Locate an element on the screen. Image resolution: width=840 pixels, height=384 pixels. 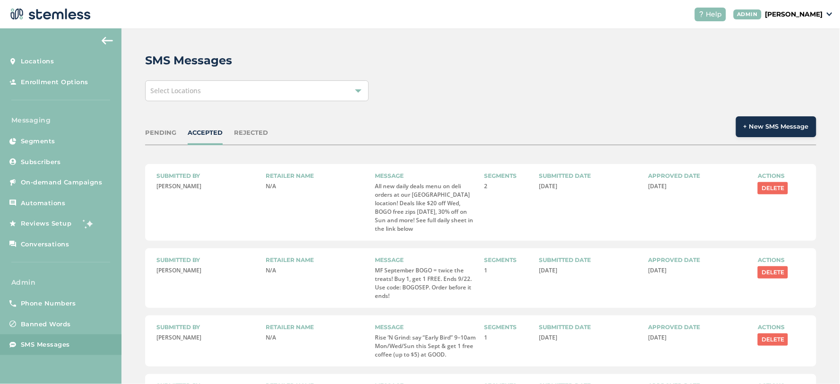
span: + New SMS Message is located at coordinates (777, 127).